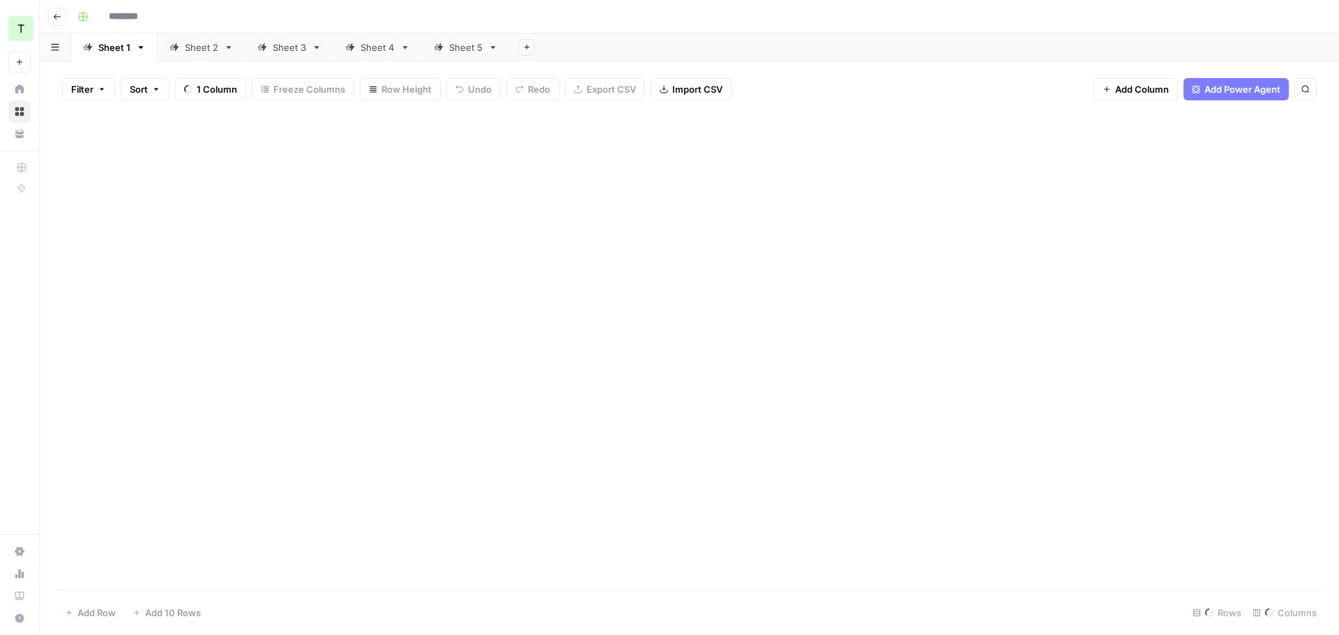 Image resolution: width=1339 pixels, height=635 pixels. Describe the element at coordinates (20, 89) in the screenshot. I see `a: Home` at that location.